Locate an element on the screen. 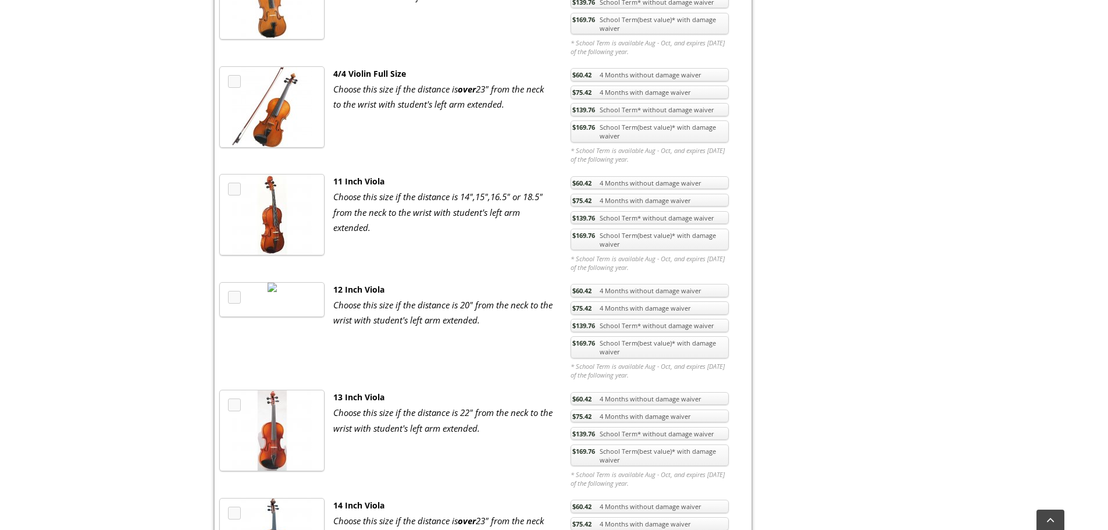 The image size is (1108, 530). img: th_1fc34dab4bdaff02a3697e89cb8f30dd_1340378525Viola13.JPG is located at coordinates (272, 430).